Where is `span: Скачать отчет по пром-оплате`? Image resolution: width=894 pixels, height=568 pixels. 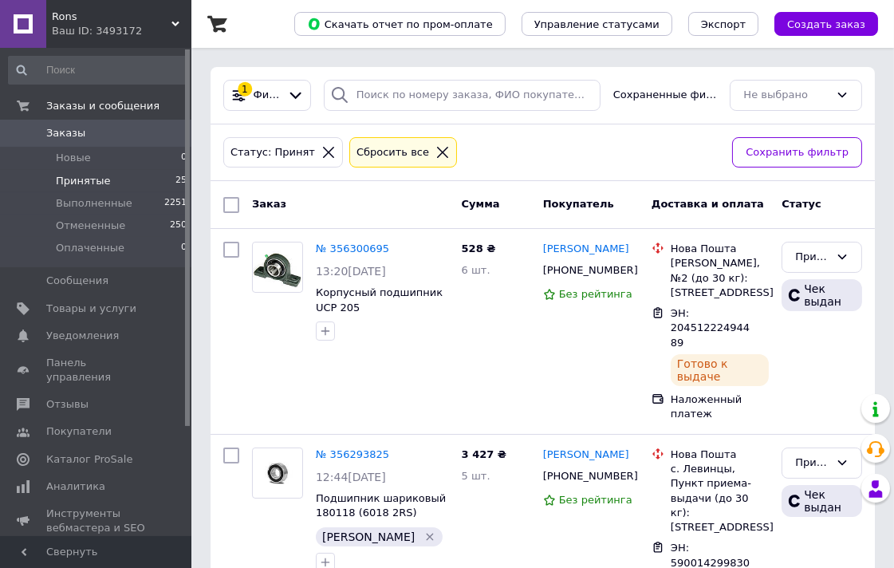 span: Скачать отчет по пром-оплате is located at coordinates (400, 24).